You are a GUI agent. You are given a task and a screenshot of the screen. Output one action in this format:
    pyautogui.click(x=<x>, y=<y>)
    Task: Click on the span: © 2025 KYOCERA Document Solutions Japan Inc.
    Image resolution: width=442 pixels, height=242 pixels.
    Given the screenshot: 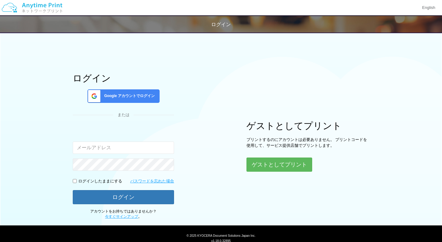 What is the action you would take?
    pyautogui.click(x=221, y=235)
    